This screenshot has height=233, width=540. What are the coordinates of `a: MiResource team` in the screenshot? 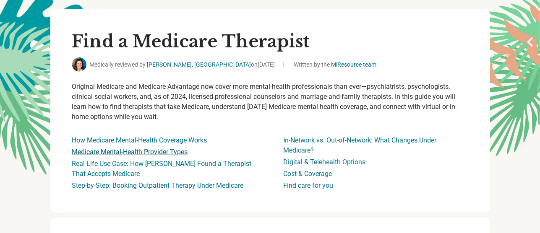 It's located at (354, 65).